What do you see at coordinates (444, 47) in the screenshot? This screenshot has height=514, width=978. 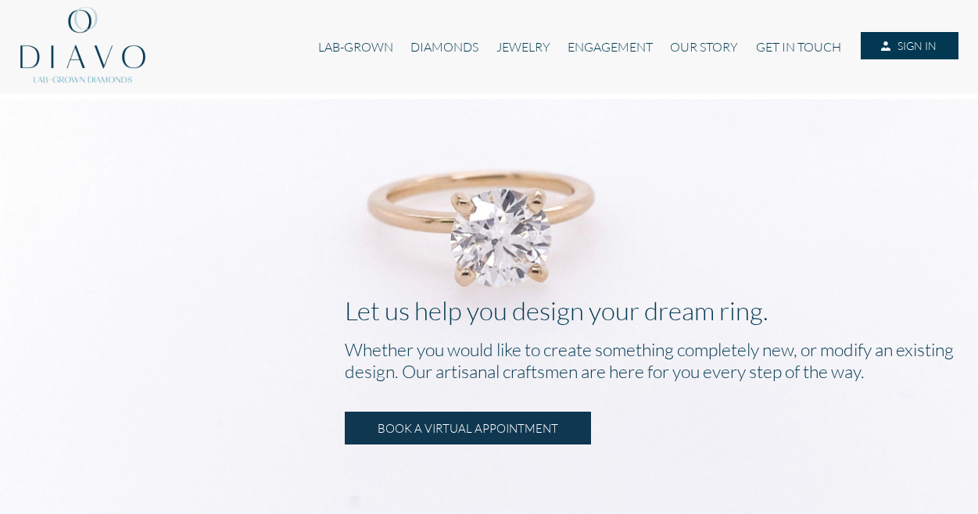 I see `a: DIAMONDS` at bounding box center [444, 47].